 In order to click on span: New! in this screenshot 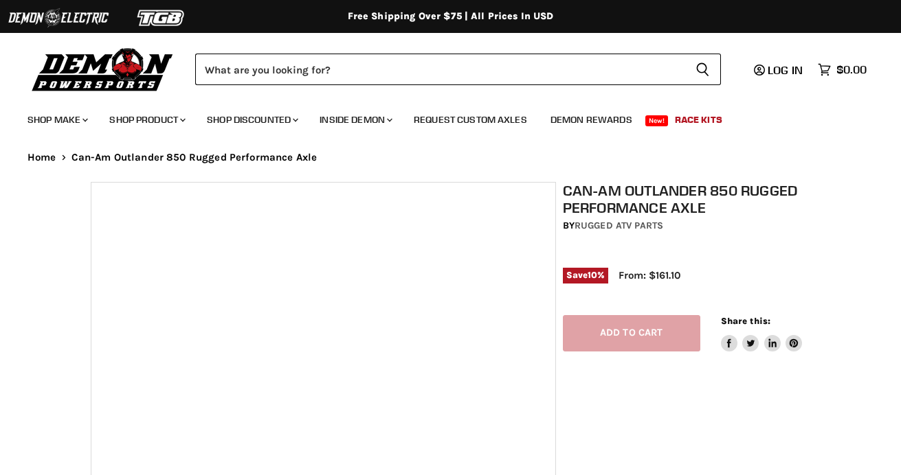, I will do `click(657, 121)`.